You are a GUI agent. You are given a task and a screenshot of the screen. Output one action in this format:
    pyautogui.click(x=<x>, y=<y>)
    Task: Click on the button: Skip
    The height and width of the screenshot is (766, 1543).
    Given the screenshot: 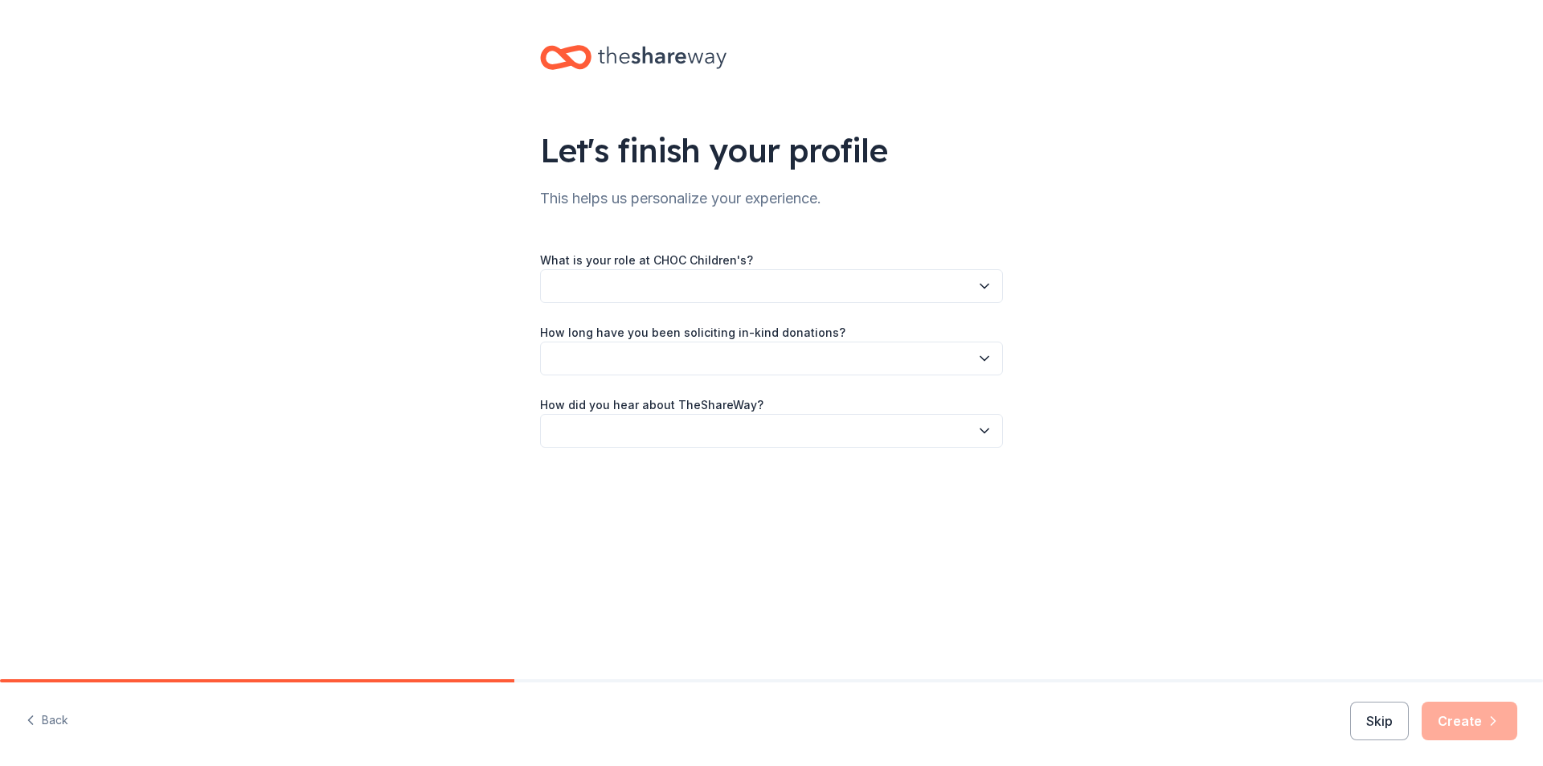 What is the action you would take?
    pyautogui.click(x=1379, y=721)
    